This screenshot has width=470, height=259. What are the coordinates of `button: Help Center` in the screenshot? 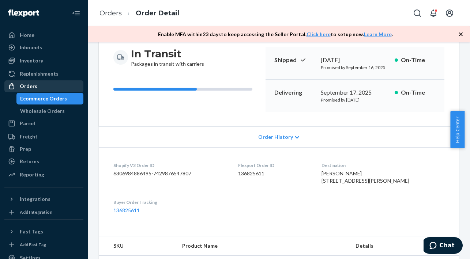 It's located at (457, 130).